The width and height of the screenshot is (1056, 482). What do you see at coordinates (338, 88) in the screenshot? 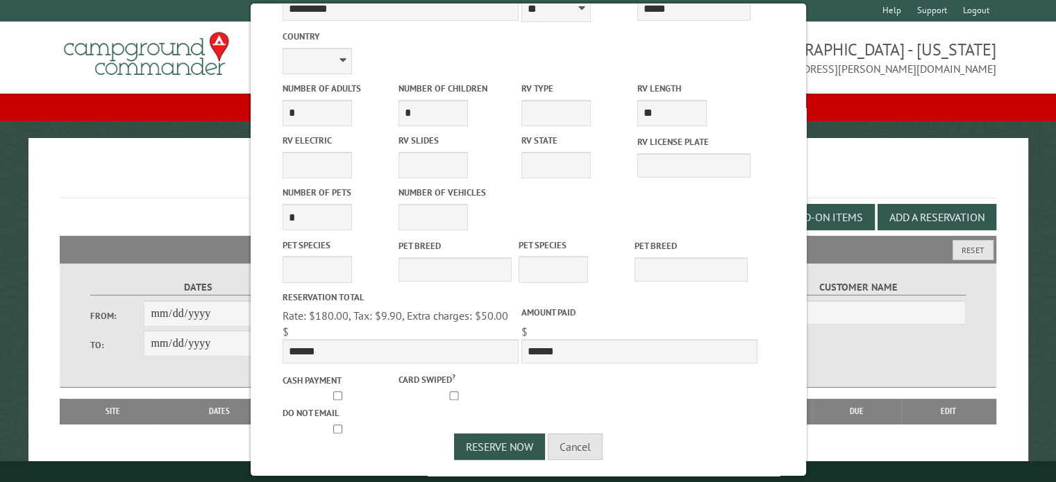
I see `label: Number of Adults` at bounding box center [338, 88].